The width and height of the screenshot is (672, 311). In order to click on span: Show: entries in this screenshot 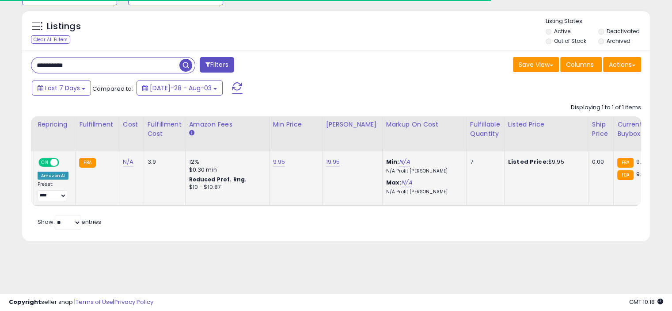, I will do `click(69, 221)`.